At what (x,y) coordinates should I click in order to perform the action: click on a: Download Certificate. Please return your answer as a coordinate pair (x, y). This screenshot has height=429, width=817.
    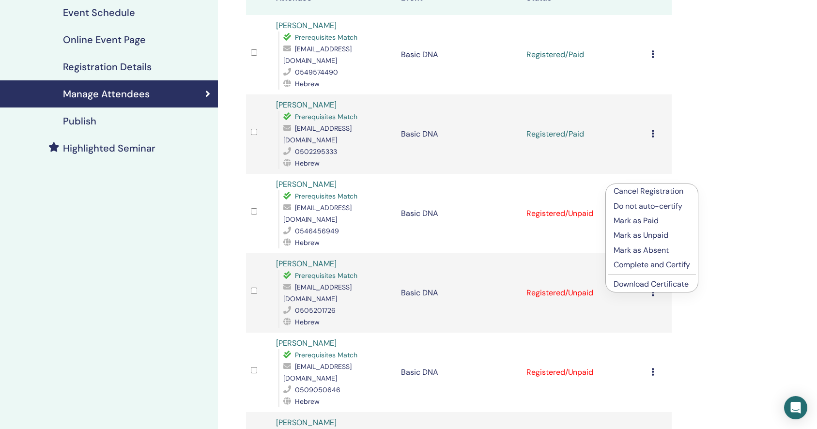
    Looking at the image, I should click on (651, 284).